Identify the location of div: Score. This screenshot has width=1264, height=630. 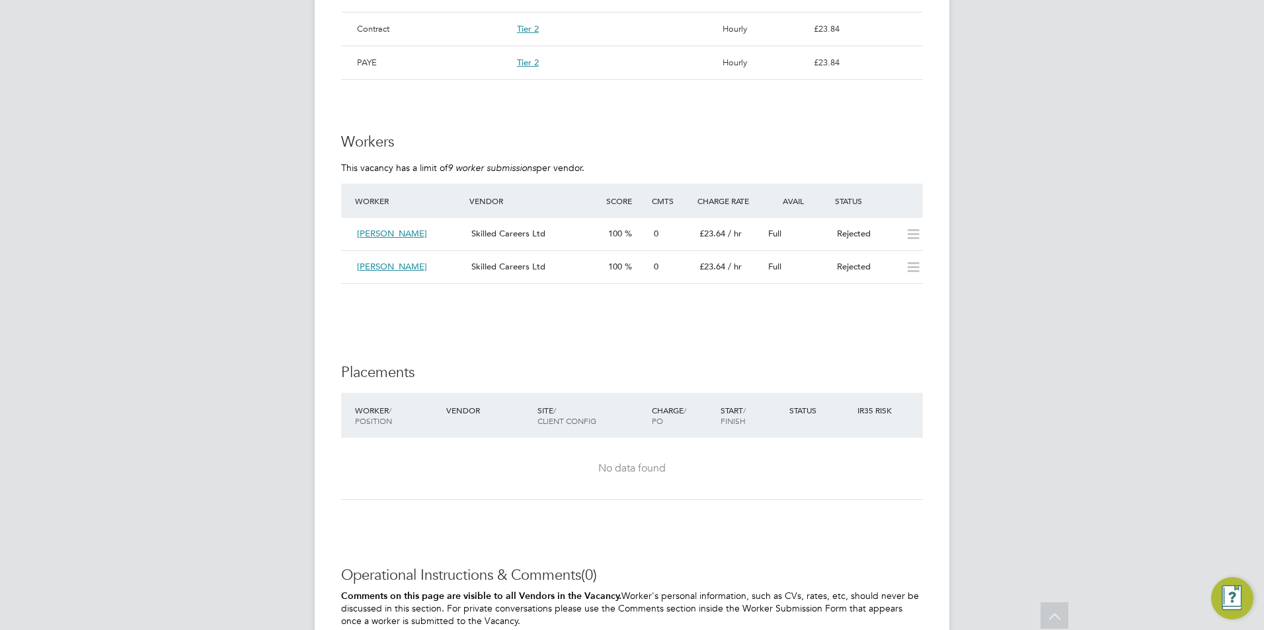
(625, 201).